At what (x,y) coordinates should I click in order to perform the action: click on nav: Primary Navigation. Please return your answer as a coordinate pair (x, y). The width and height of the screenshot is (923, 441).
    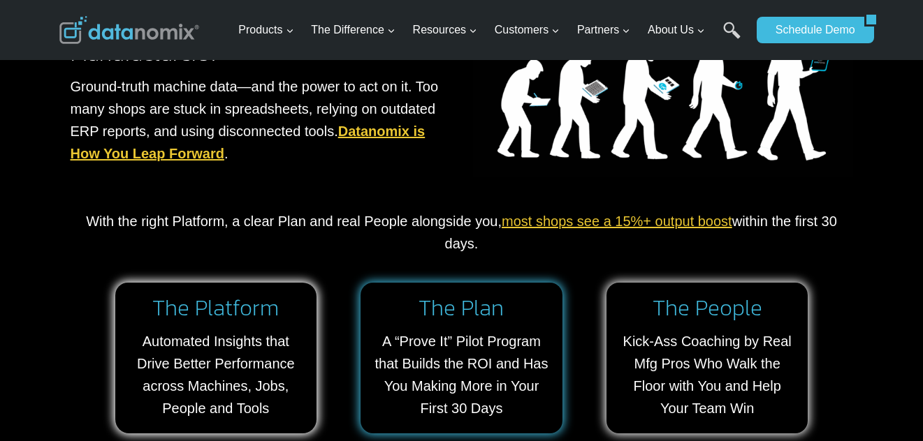
    Looking at the image, I should click on (491, 30).